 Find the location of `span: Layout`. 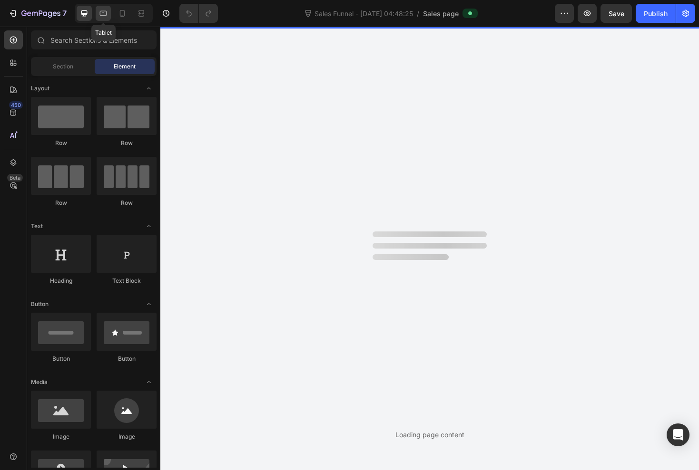

span: Layout is located at coordinates (40, 88).